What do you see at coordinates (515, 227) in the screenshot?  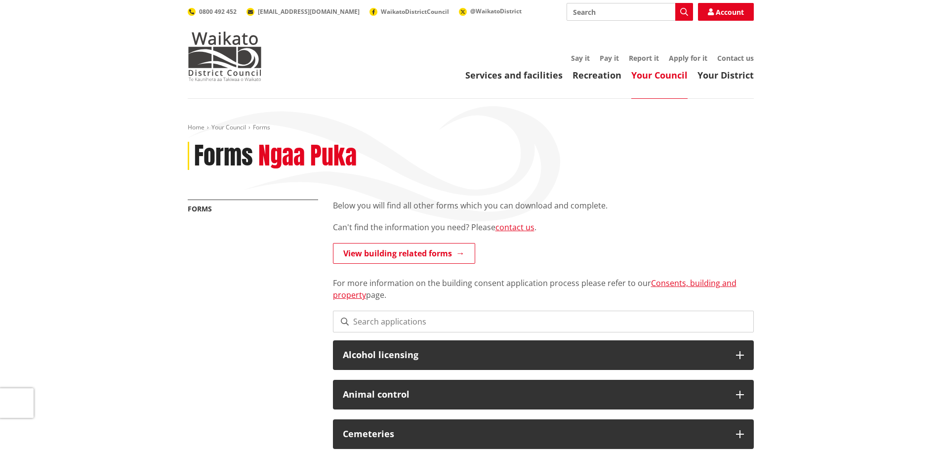 I see `a: contact us` at bounding box center [515, 227].